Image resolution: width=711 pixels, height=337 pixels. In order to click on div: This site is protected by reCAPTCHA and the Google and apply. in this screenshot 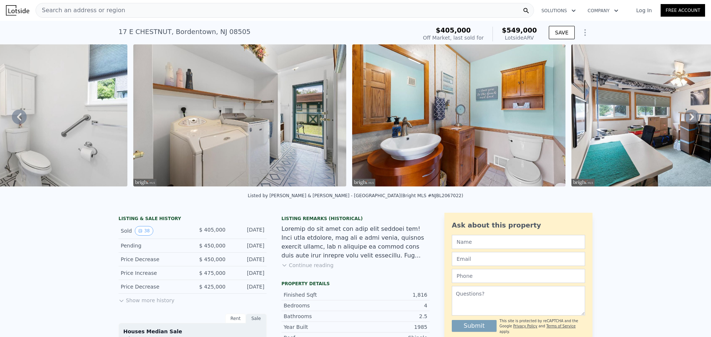, I will do `click(542, 327)`.